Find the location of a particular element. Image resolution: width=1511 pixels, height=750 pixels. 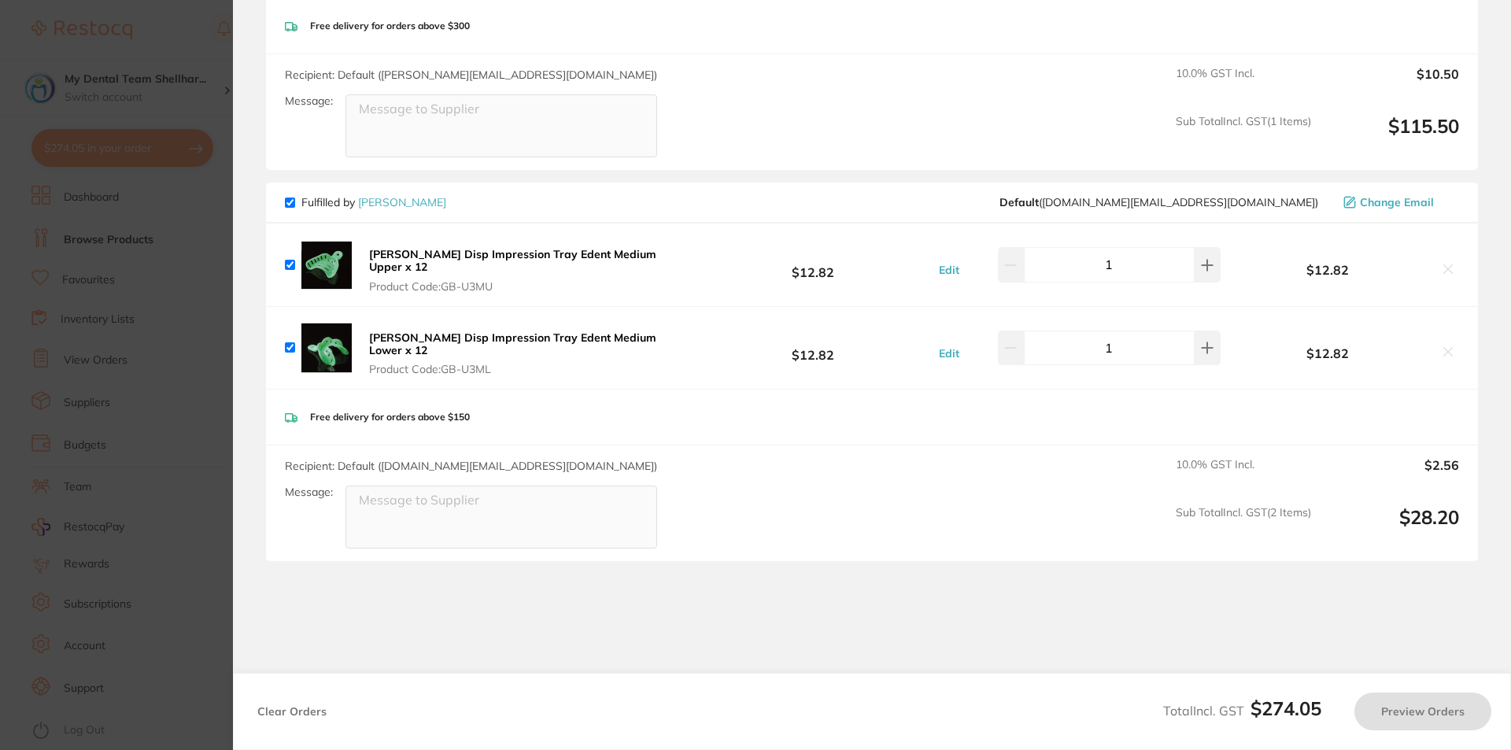

b: Default is located at coordinates (1019, 202).